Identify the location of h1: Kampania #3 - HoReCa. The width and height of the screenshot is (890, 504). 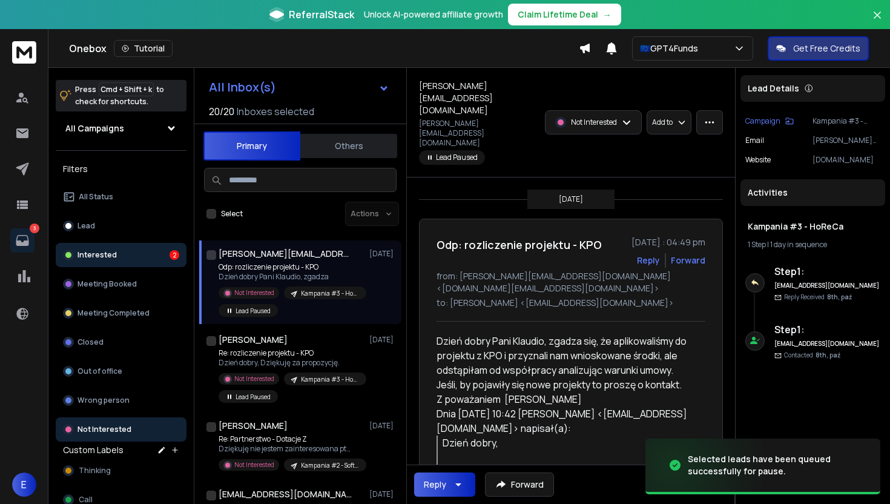
(813, 226).